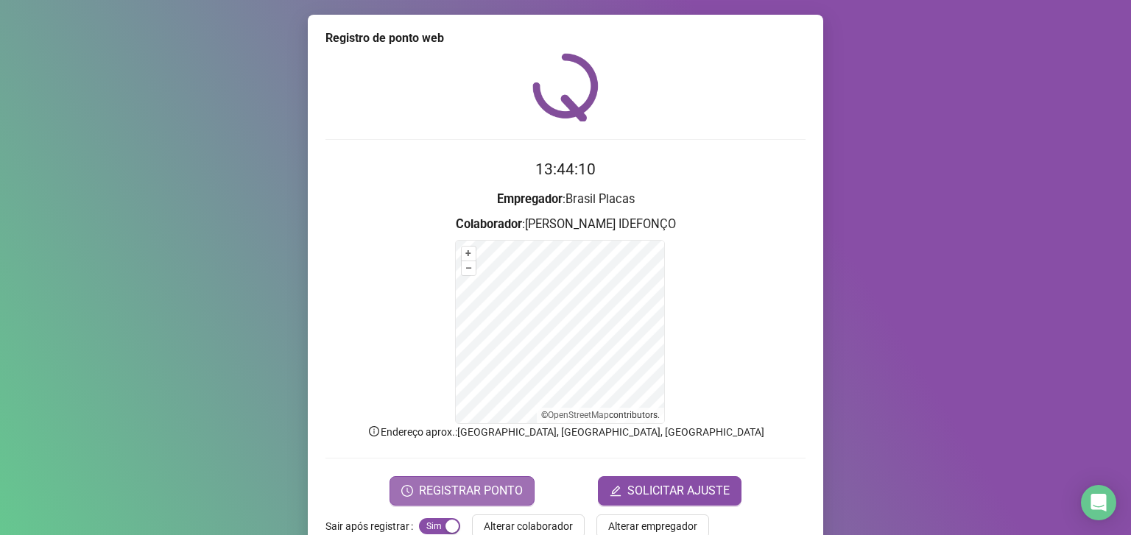 The height and width of the screenshot is (535, 1131). What do you see at coordinates (616, 491) in the screenshot?
I see `span: edit` at bounding box center [616, 491].